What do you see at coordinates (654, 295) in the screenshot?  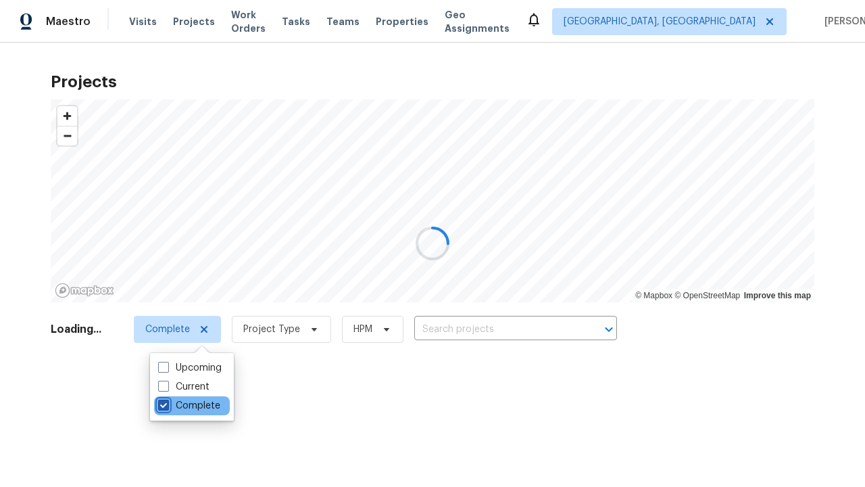 I see `a: Mapbox` at bounding box center [654, 295].